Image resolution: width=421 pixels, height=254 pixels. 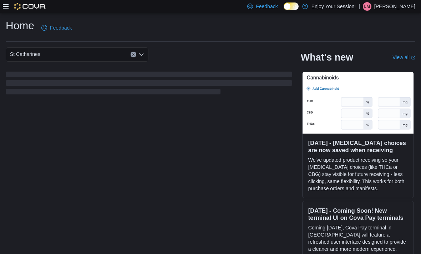 I want to click on button: Open list of options, so click(x=141, y=55).